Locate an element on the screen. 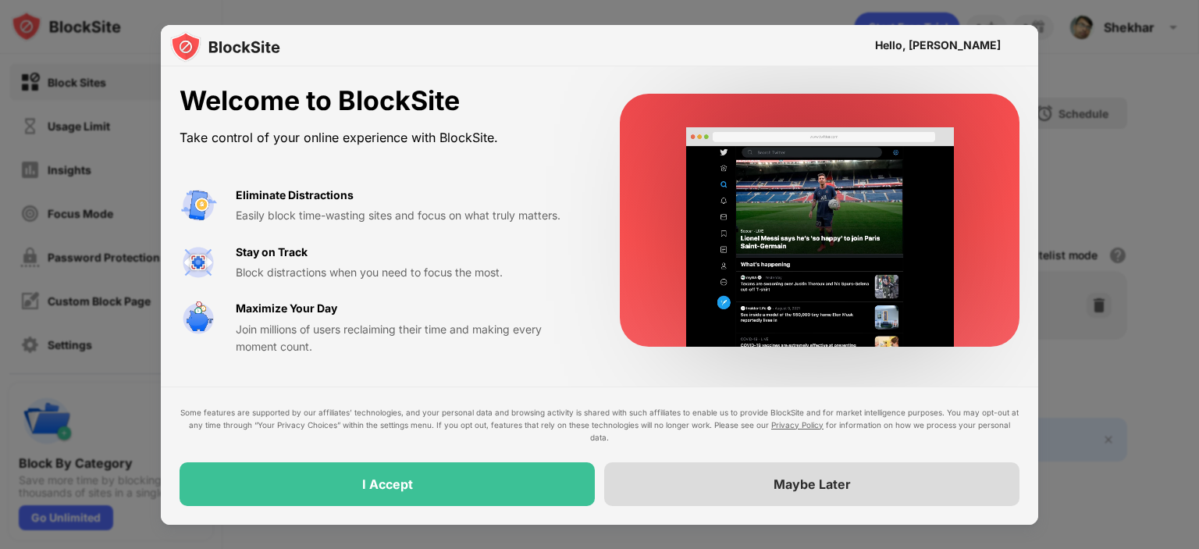 The height and width of the screenshot is (549, 1199). img: value-safe-time.svg is located at coordinates (198, 319).